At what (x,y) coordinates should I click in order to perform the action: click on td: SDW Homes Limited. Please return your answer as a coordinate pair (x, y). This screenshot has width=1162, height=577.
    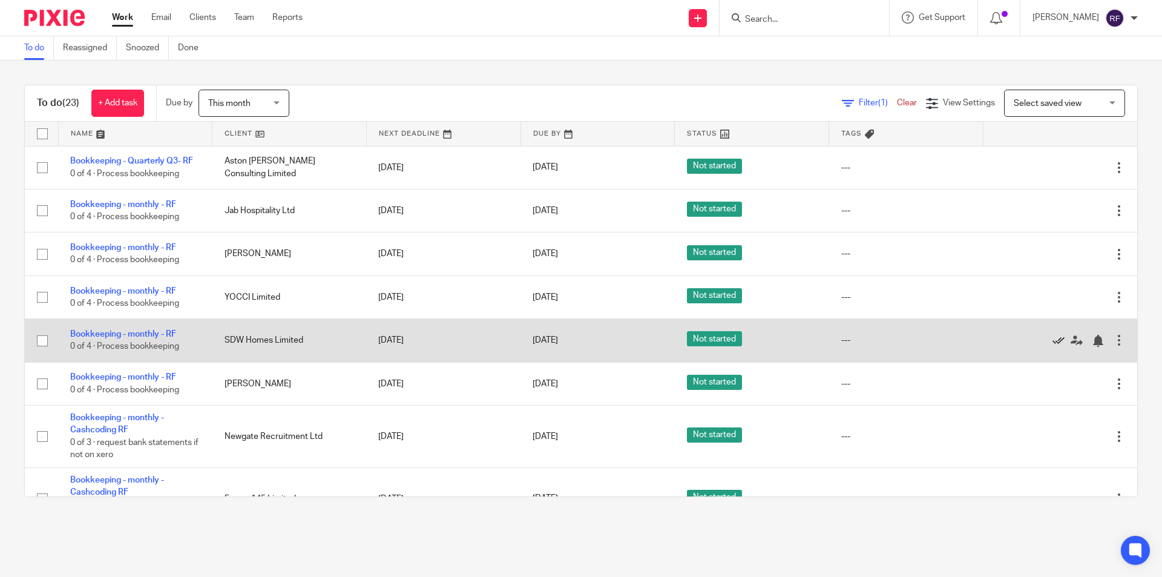
    Looking at the image, I should click on (289, 340).